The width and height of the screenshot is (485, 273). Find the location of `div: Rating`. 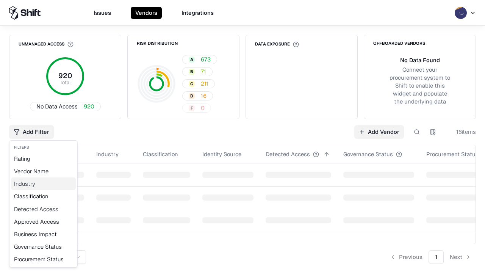

div: Rating is located at coordinates (43, 159).